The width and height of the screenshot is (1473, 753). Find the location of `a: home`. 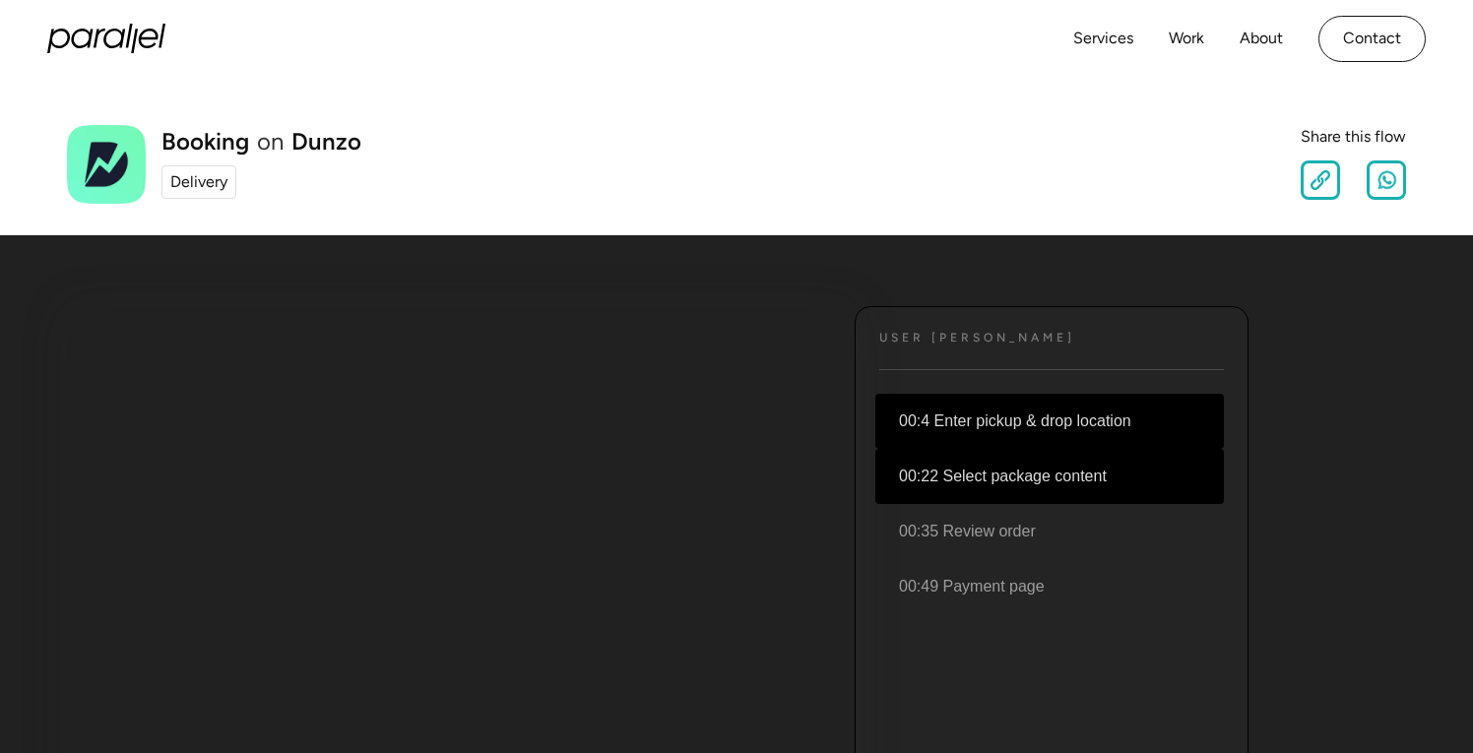

a: home is located at coordinates (106, 38).